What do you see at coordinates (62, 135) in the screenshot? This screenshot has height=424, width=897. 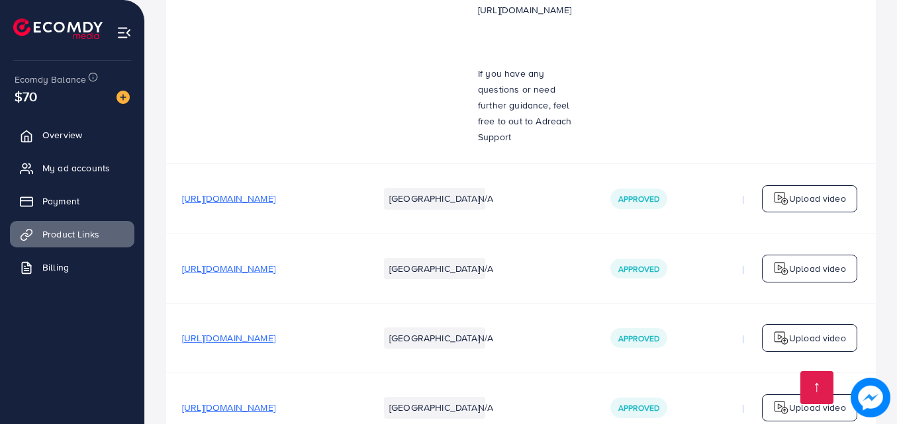 I see `span: Overview` at bounding box center [62, 135].